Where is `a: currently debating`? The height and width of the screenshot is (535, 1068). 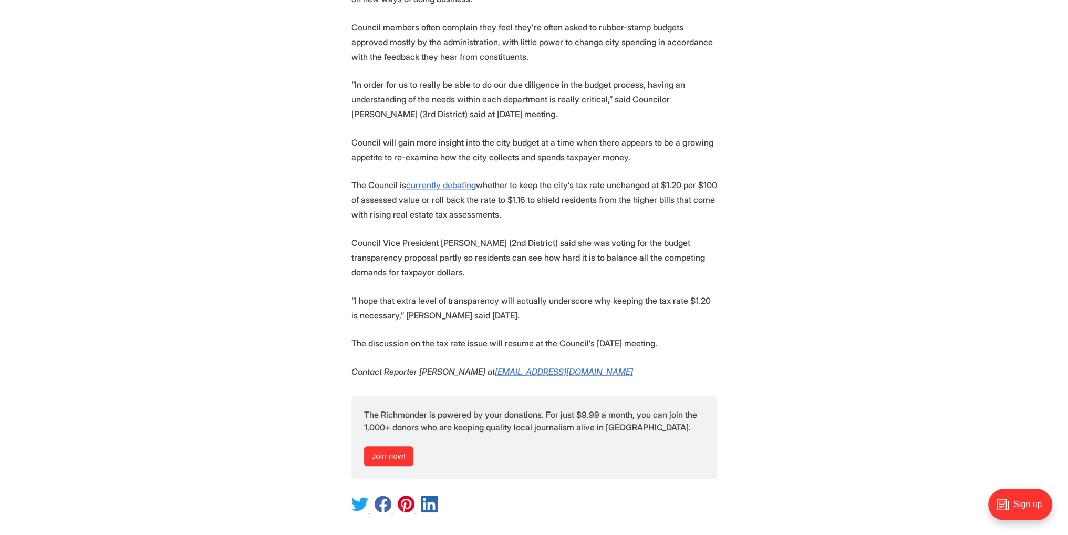
a: currently debating is located at coordinates (441, 185).